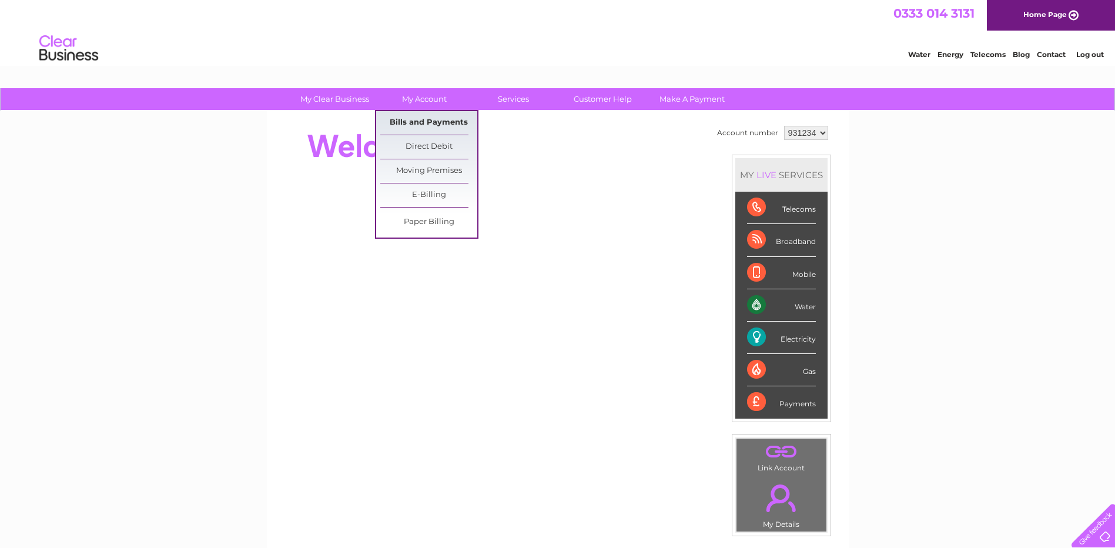 The image size is (1115, 548). I want to click on div: LIVE, so click(767, 175).